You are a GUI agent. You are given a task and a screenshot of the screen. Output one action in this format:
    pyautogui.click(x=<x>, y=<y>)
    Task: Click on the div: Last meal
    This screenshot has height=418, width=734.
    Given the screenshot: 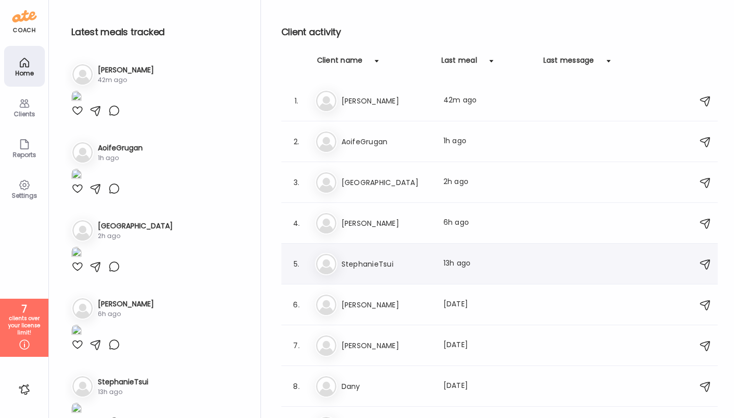 What is the action you would take?
    pyautogui.click(x=459, y=63)
    